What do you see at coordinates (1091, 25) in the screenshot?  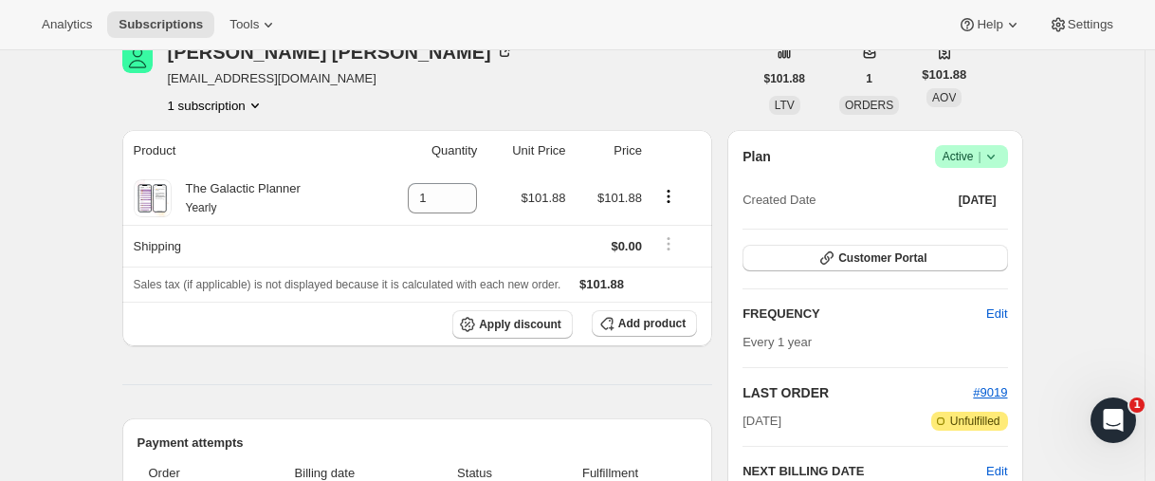 I see `span: Settings` at bounding box center [1091, 25].